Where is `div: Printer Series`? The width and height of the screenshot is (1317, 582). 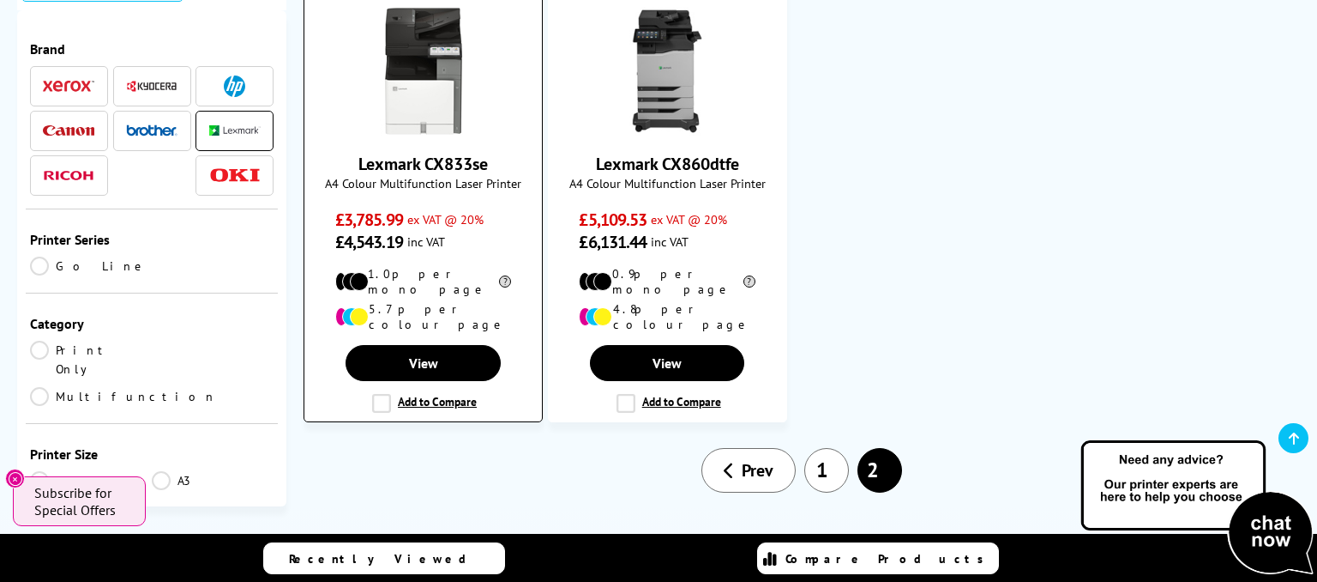
div: Printer Series is located at coordinates (152, 239).